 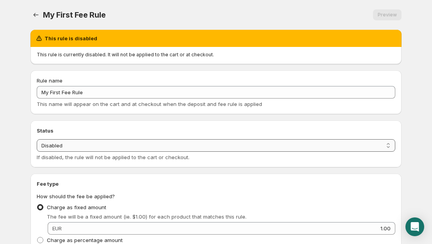 I want to click on span: EUR, so click(x=57, y=228).